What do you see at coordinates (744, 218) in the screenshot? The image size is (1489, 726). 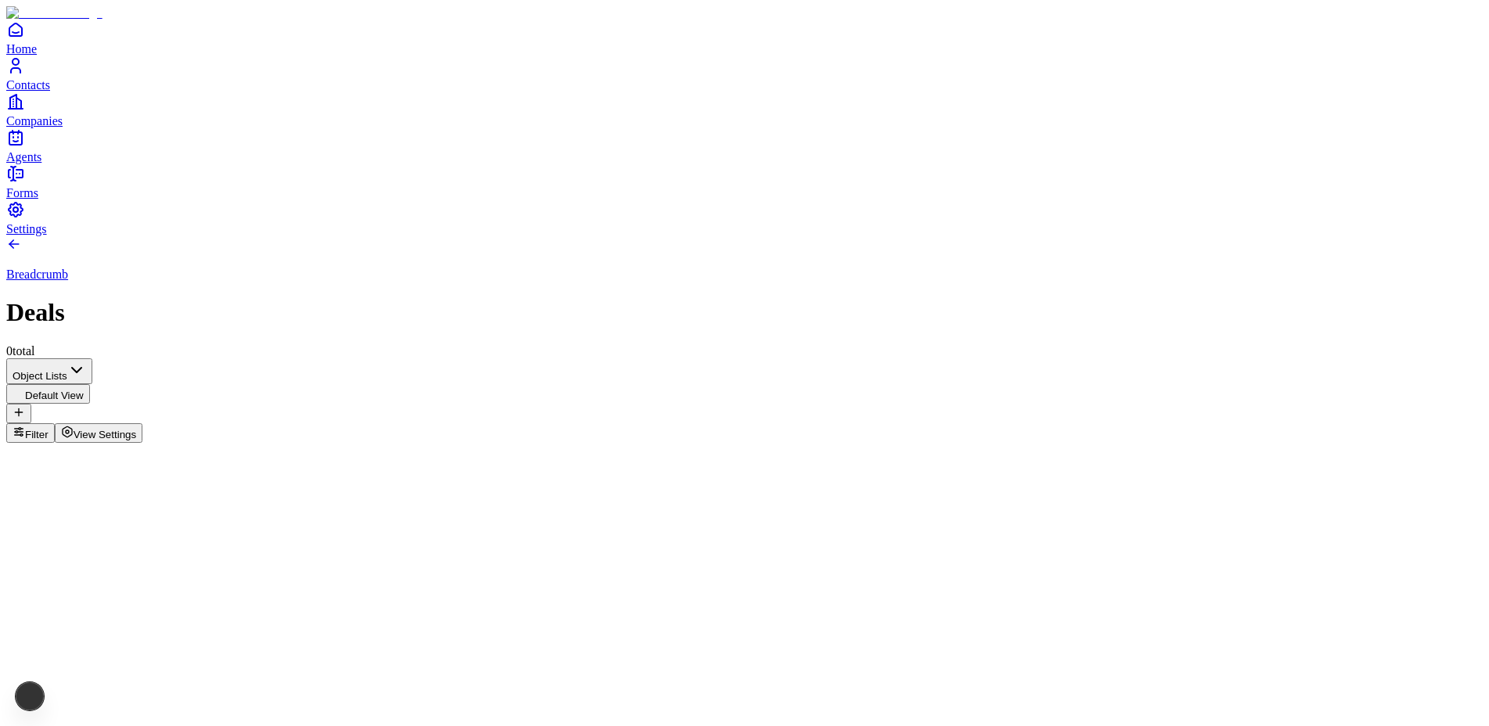 I see `a: Settings` at bounding box center [744, 218].